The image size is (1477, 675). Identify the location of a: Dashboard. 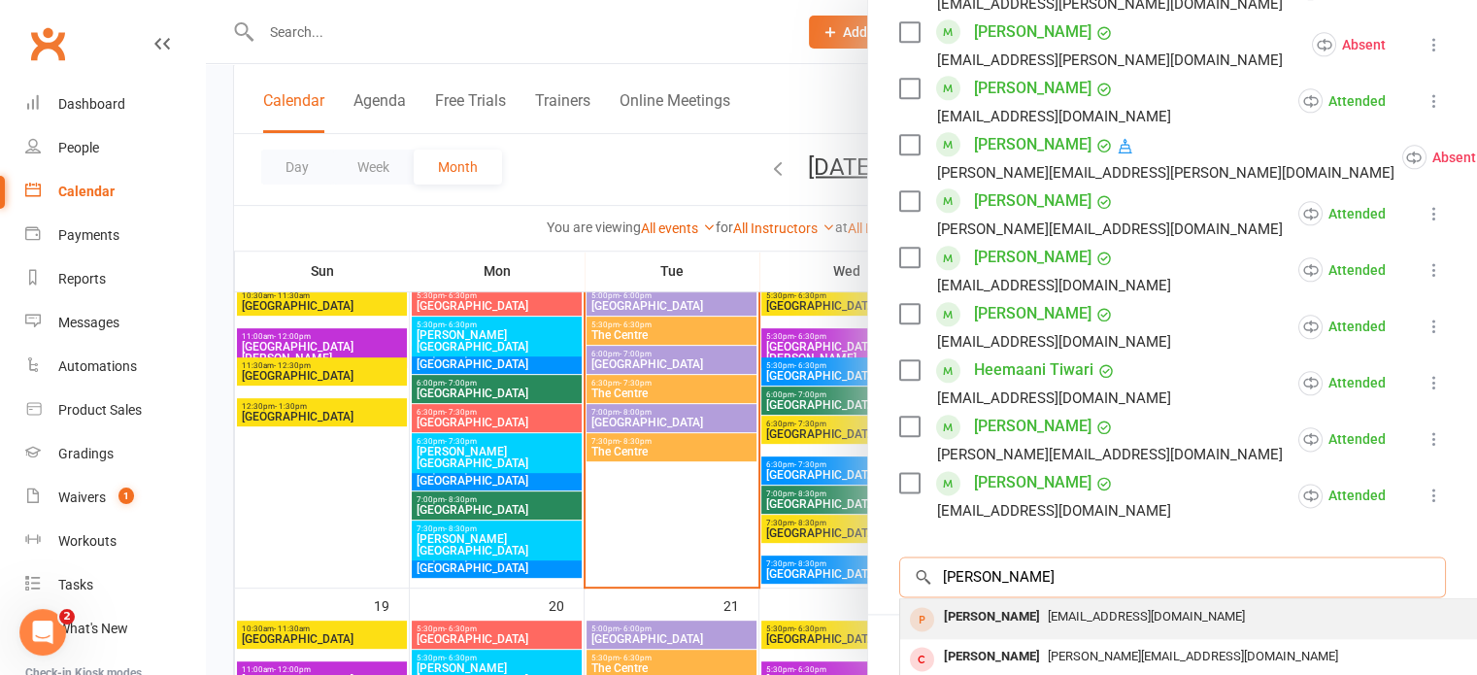
(115, 104).